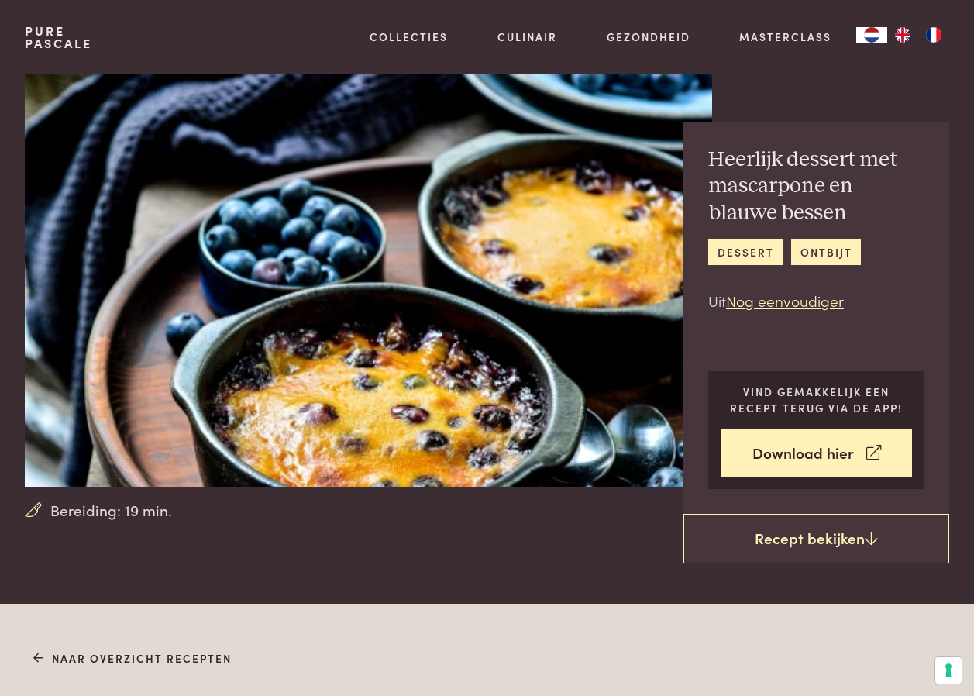 The width and height of the screenshot is (974, 696). What do you see at coordinates (826, 251) in the screenshot?
I see `a: ontbijt` at bounding box center [826, 251].